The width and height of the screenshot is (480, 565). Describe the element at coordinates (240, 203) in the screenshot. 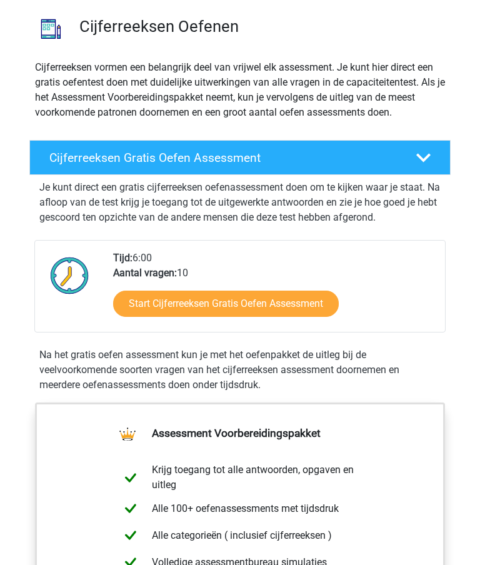

I see `p: Je kunt direct een gratis cijferreeksen oefenassessment doen om te kijken waar je staat. Na afloo...` at that location.